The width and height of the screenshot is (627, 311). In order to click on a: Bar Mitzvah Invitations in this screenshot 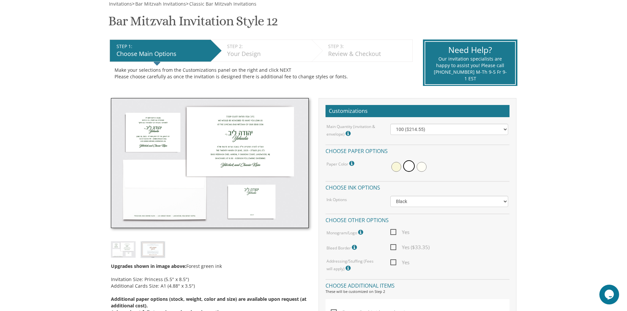, I will do `click(160, 4)`.